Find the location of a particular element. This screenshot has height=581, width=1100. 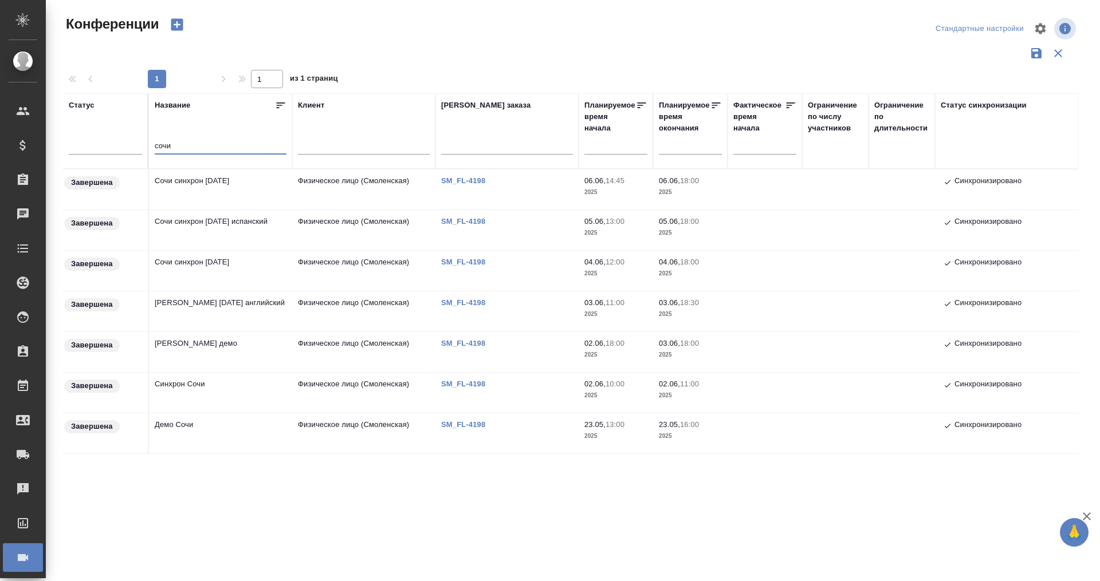

p: 05.06, is located at coordinates (595, 221).